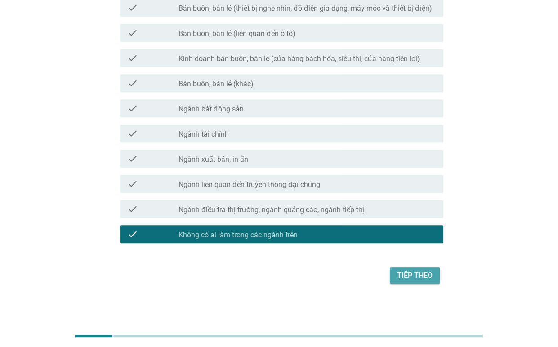 Image resolution: width=558 pixels, height=347 pixels. Describe the element at coordinates (204, 134) in the screenshot. I see `label: Ngành tài chính` at that location.